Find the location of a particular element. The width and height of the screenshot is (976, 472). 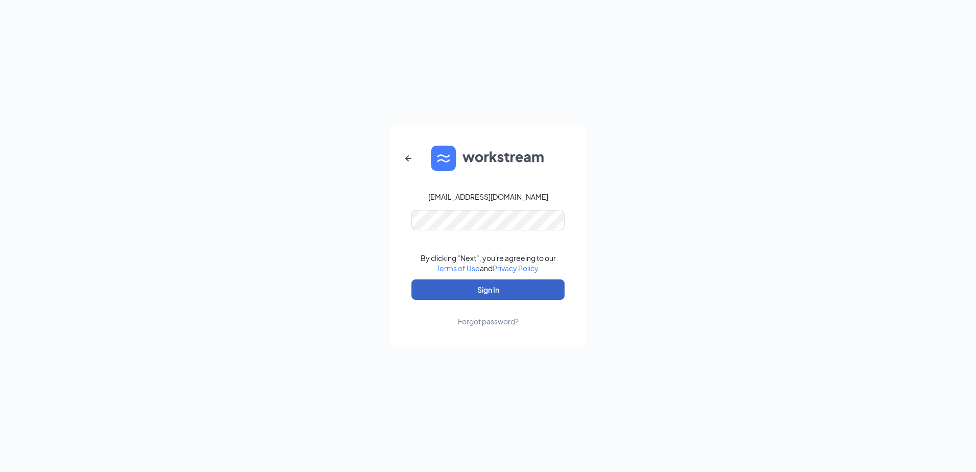

img: WS logo and Workstream text is located at coordinates (488, 158).